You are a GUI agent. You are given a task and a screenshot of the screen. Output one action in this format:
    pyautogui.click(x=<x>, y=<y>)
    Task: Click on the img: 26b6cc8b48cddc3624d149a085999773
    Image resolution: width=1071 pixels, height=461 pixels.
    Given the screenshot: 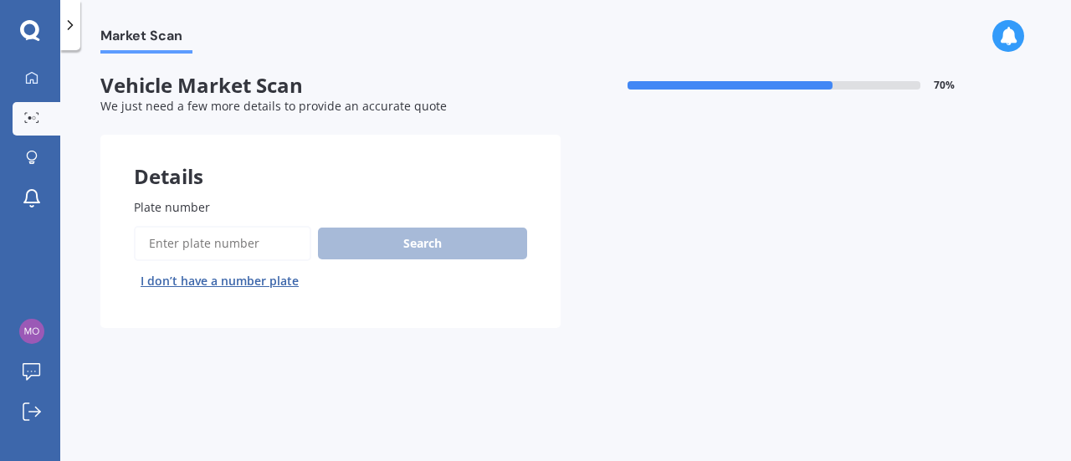 What is the action you would take?
    pyautogui.click(x=32, y=331)
    